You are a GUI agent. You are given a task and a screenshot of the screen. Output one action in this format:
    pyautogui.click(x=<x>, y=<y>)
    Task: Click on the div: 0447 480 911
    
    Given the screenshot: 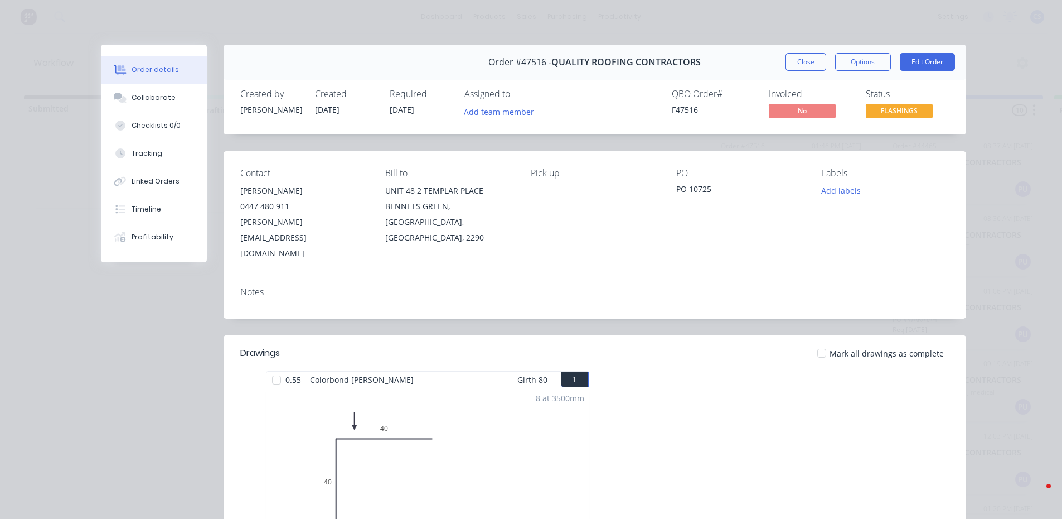 What is the action you would take?
    pyautogui.click(x=304, y=206)
    